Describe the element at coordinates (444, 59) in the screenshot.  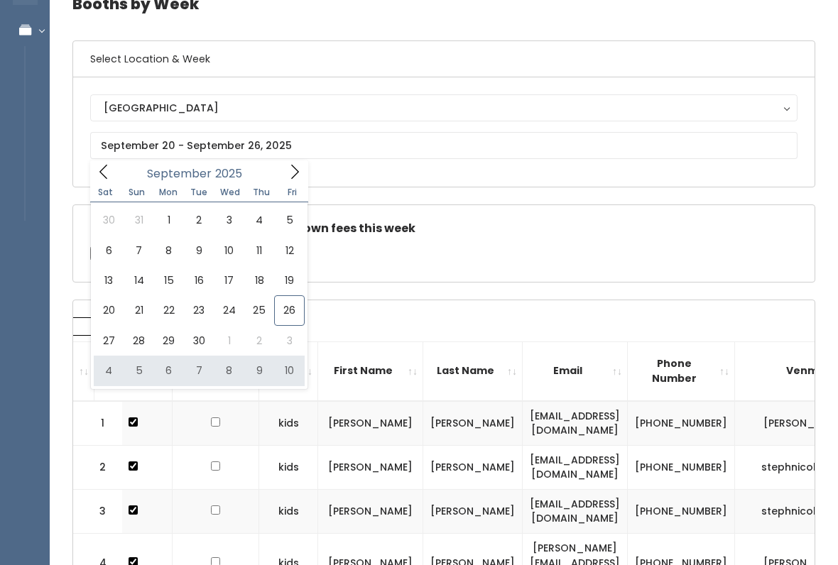
I see `h6: Select Location & Week` at that location.